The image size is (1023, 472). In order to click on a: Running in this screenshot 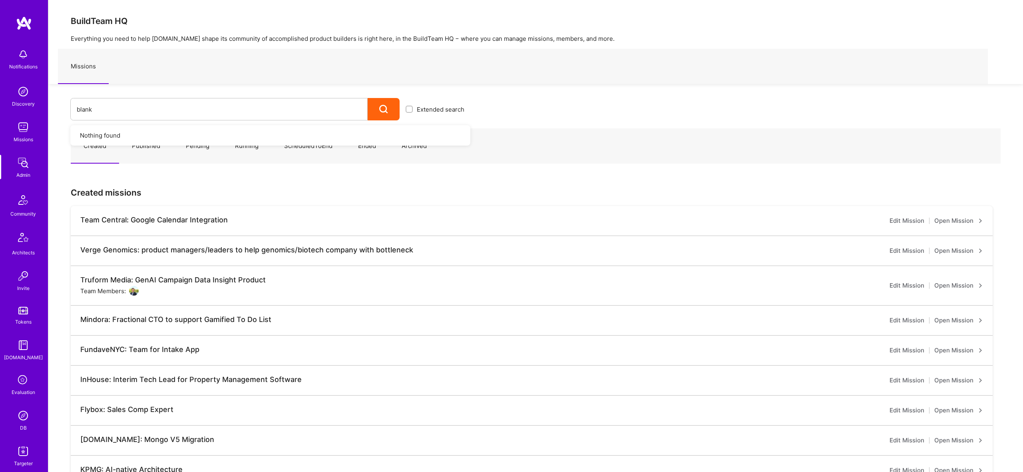, I will do `click(247, 146)`.